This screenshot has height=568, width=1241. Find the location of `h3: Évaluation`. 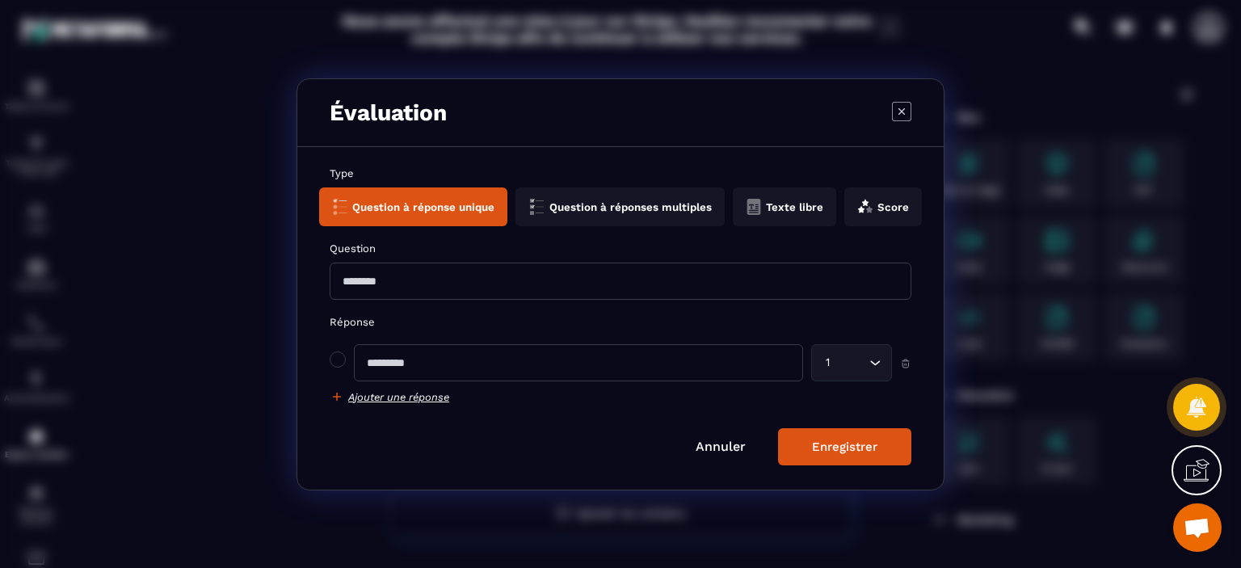

h3: Évaluation is located at coordinates (388, 112).